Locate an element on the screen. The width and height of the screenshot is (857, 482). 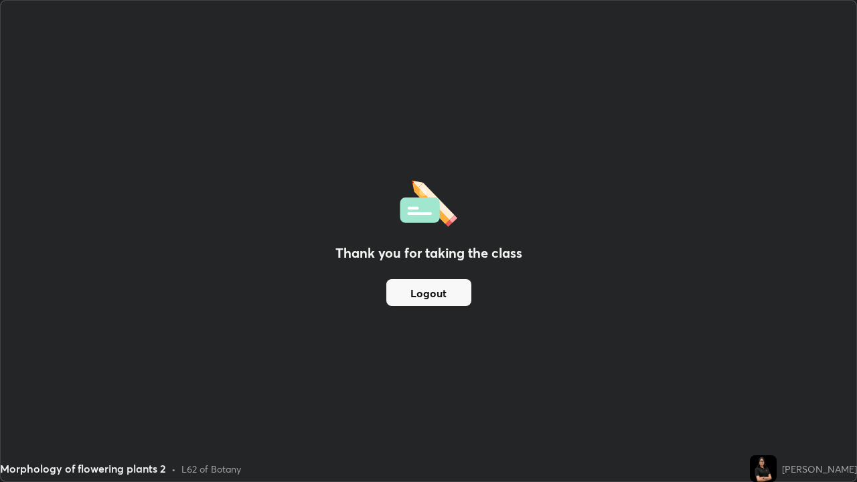
img: offlineFeedback.1438e8b3.svg is located at coordinates (428, 201).